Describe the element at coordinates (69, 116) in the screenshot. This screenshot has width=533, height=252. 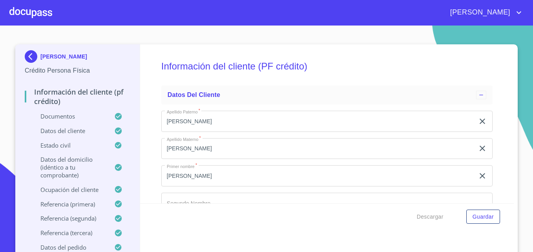
I see `p: Documentos` at that location.